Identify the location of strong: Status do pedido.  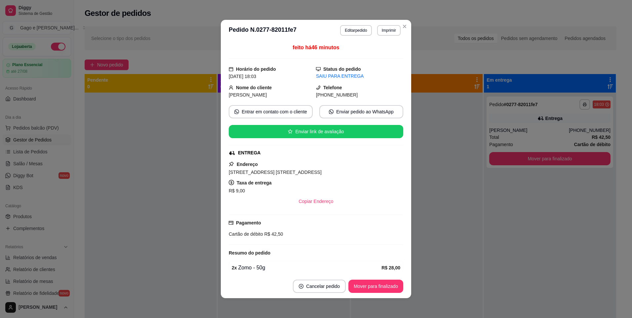
(342, 69).